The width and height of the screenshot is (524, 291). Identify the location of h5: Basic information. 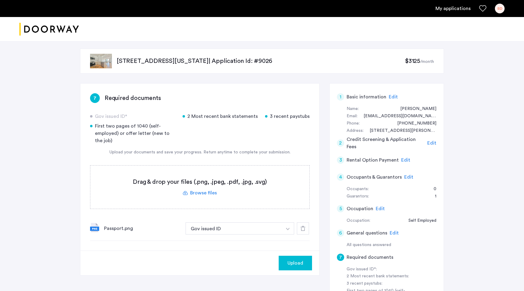
(367, 97).